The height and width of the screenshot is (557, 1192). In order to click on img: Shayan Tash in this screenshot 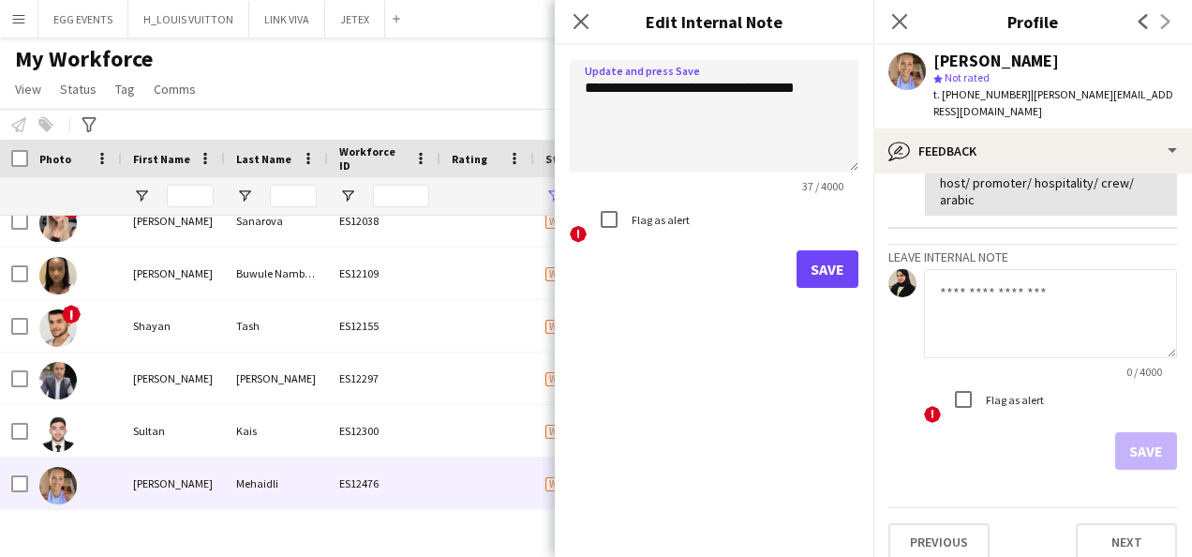, I will do `click(58, 328)`.